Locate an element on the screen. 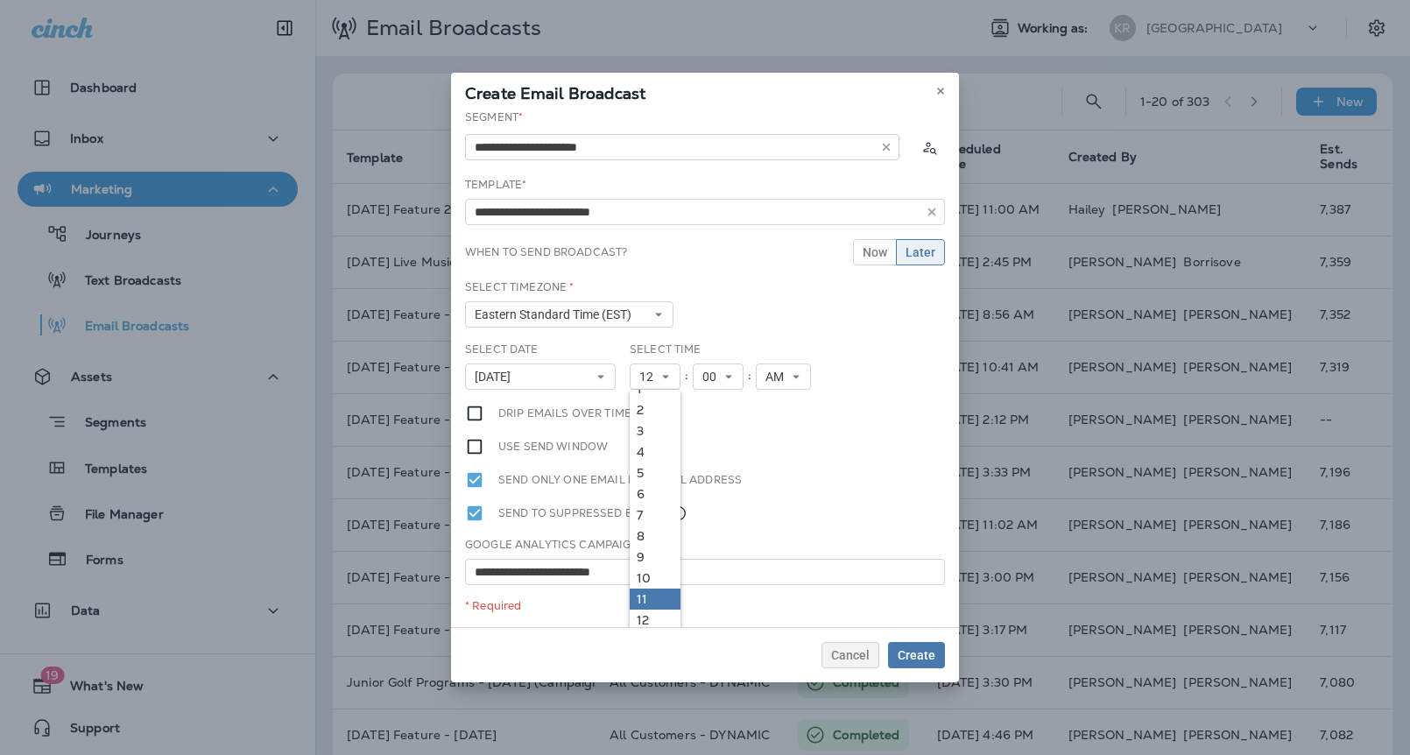  button: Eastern Standard Time (EST) is located at coordinates (569, 314).